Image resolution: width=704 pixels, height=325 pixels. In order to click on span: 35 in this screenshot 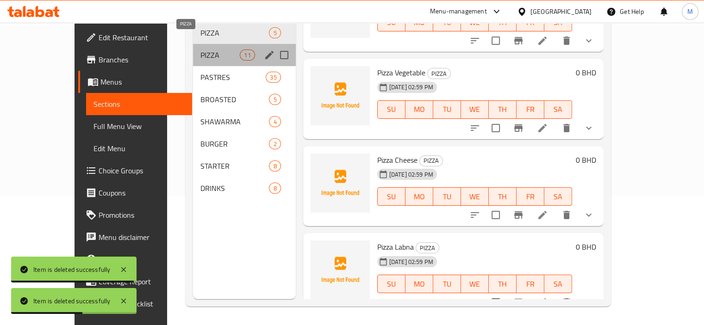, I will do `click(273, 77)`.